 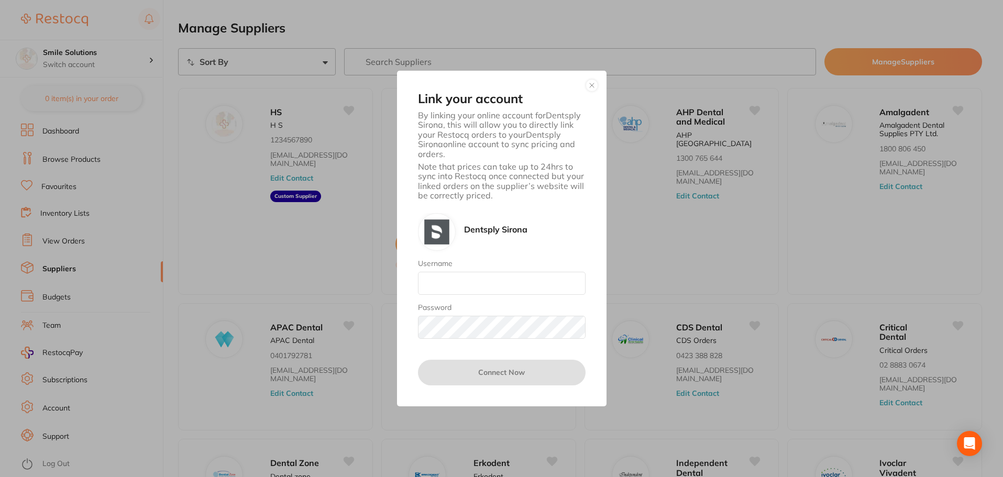 What do you see at coordinates (502, 308) in the screenshot?
I see `label: Password` at bounding box center [502, 308].